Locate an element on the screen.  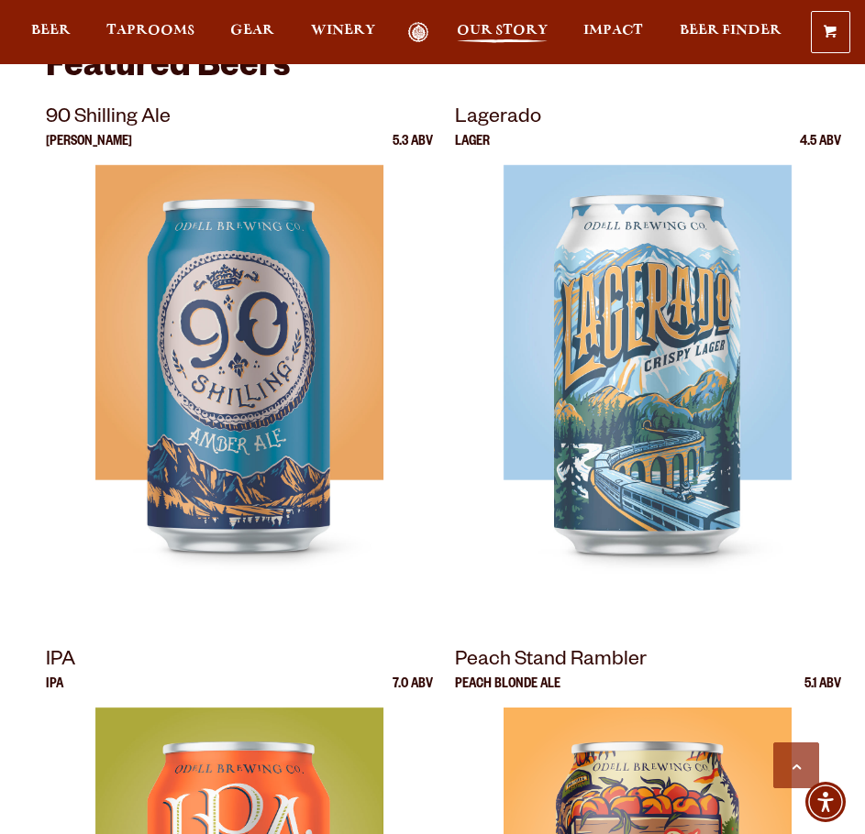
a: Winery is located at coordinates (343, 32).